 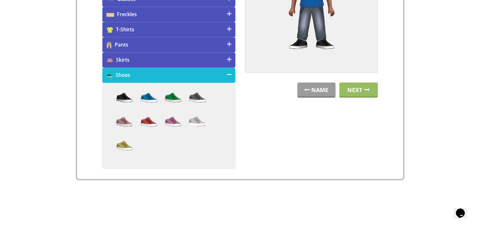 What do you see at coordinates (169, 45) in the screenshot?
I see `h4: Pants` at bounding box center [169, 45].